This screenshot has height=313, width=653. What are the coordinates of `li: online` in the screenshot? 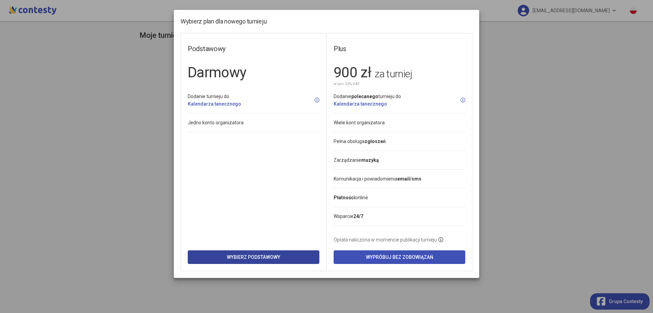 It's located at (399, 197).